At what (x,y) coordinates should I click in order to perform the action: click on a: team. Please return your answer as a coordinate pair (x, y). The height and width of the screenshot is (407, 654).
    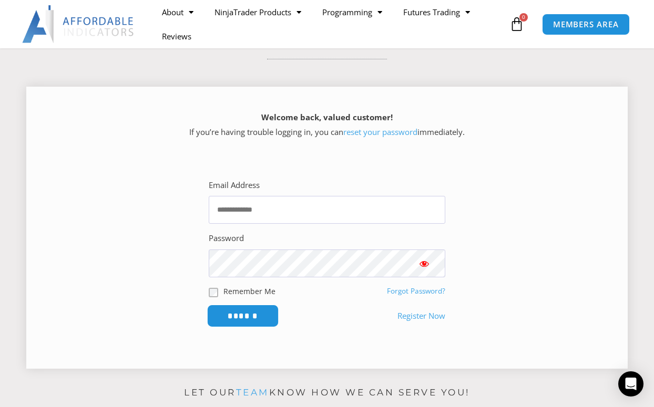
    Looking at the image, I should click on (252, 393).